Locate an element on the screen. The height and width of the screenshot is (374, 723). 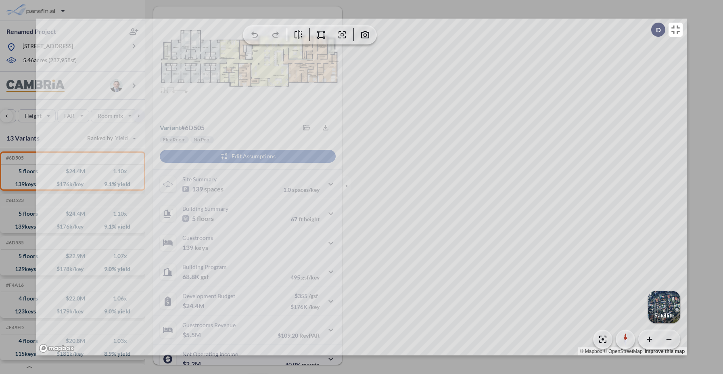
canvas: Map is located at coordinates (362, 187).